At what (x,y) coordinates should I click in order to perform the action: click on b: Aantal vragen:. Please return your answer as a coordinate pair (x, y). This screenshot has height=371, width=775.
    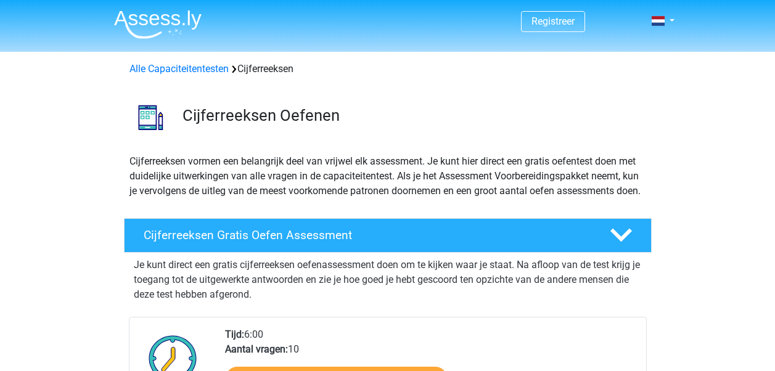
    Looking at the image, I should click on (256, 349).